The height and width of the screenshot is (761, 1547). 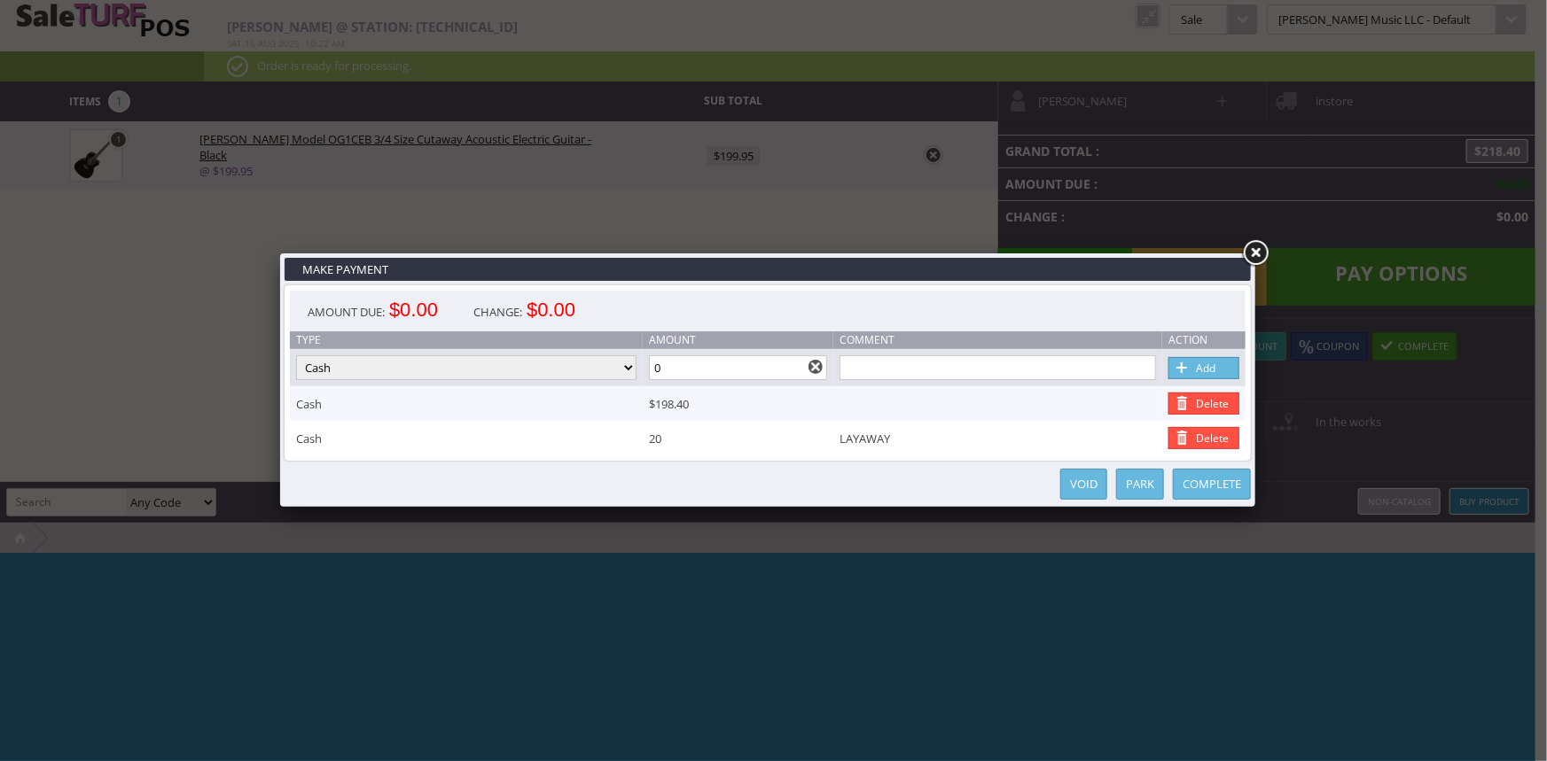 I want to click on a: Complete, so click(x=1212, y=484).